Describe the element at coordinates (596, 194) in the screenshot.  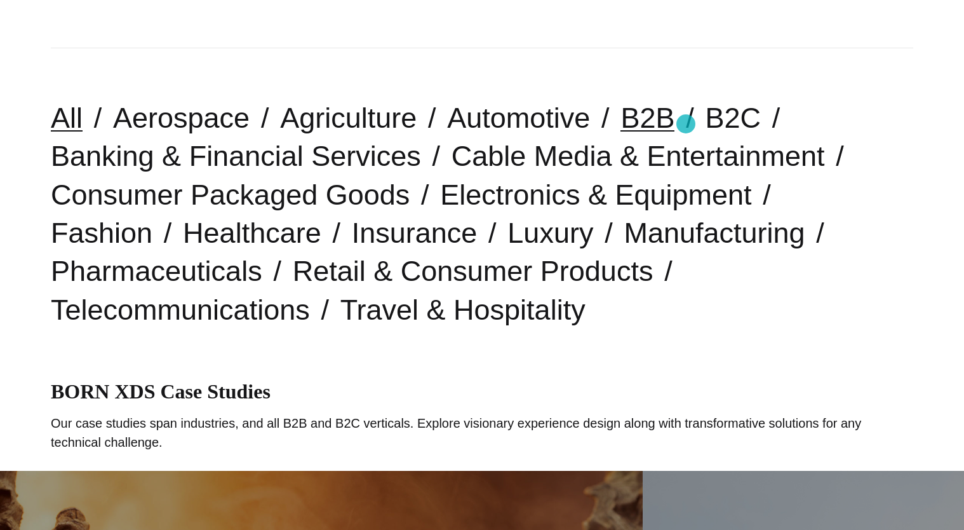
I see `a: Electronics & Equipment` at that location.